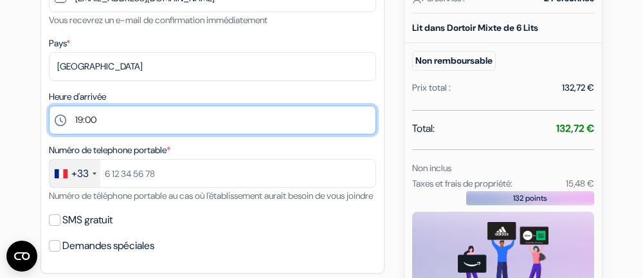  Describe the element at coordinates (59, 43) in the screenshot. I see `label: Pays` at that location.